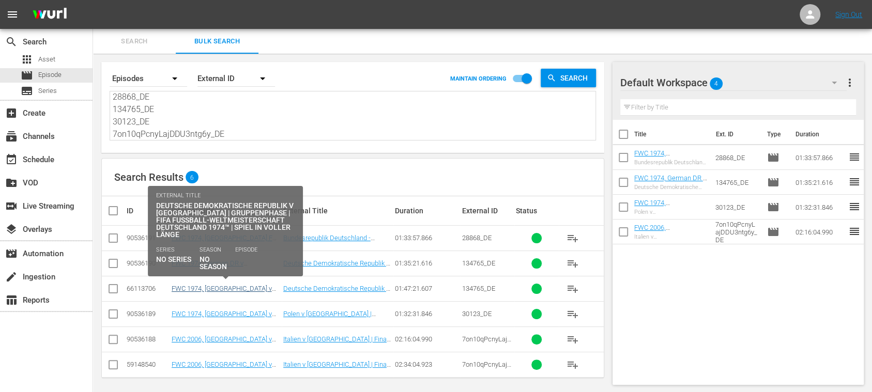  Describe the element at coordinates (147, 339) in the screenshot. I see `div: 90536188` at that location.